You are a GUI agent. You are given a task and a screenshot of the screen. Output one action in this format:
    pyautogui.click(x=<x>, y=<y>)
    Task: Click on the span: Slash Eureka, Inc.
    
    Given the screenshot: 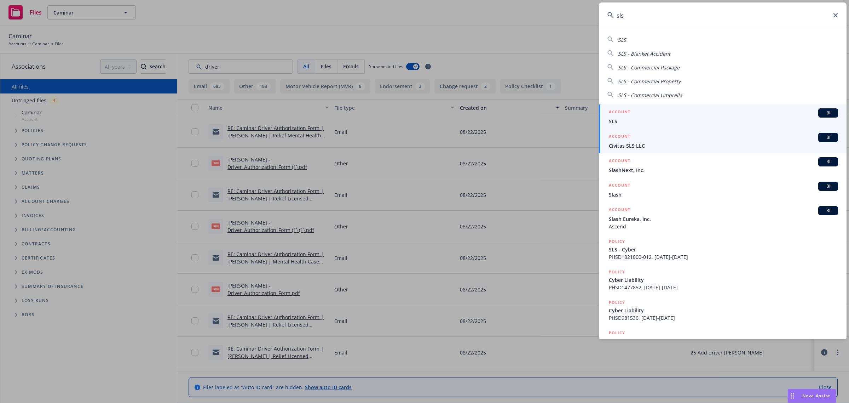 What is the action you would take?
    pyautogui.click(x=724, y=219)
    